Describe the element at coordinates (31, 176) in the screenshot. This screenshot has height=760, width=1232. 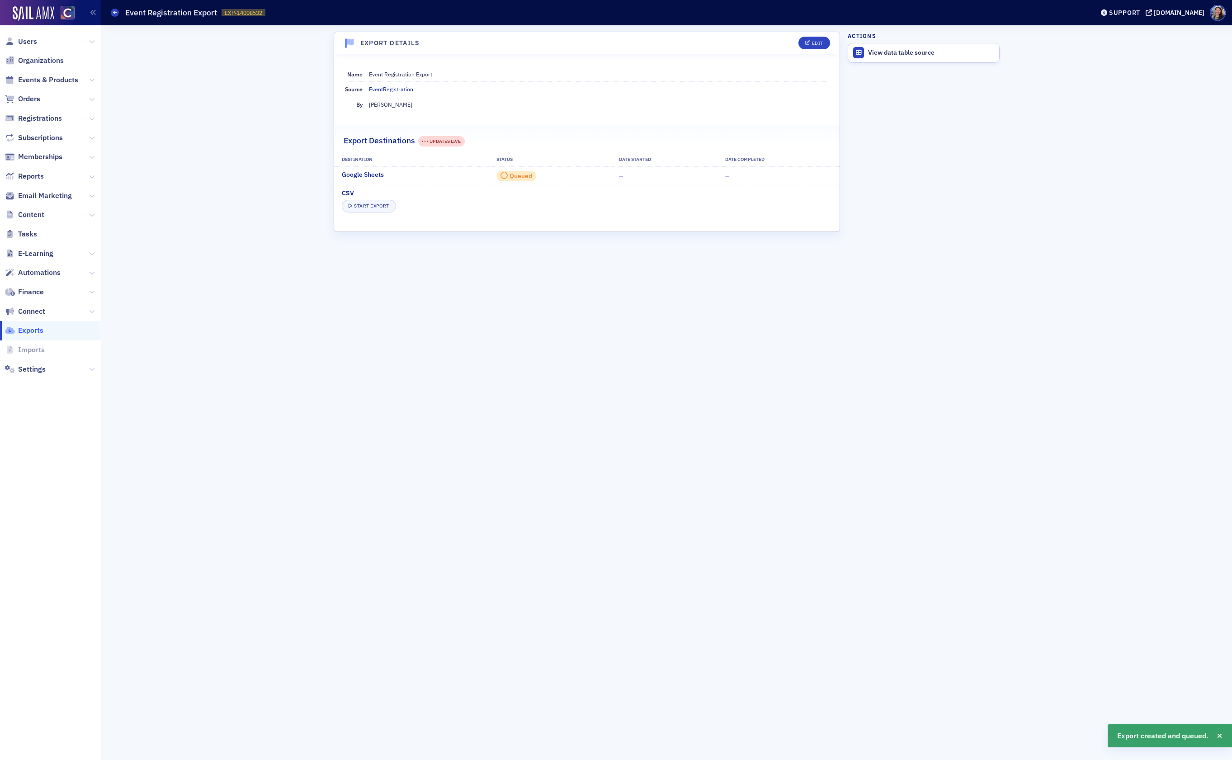
I see `span: Reports` at that location.